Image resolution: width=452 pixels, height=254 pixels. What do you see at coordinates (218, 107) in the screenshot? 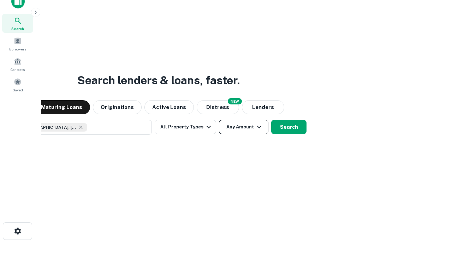
I see `button: Search distressed loans with lien and other non-mortgage details.` at bounding box center [218, 107].